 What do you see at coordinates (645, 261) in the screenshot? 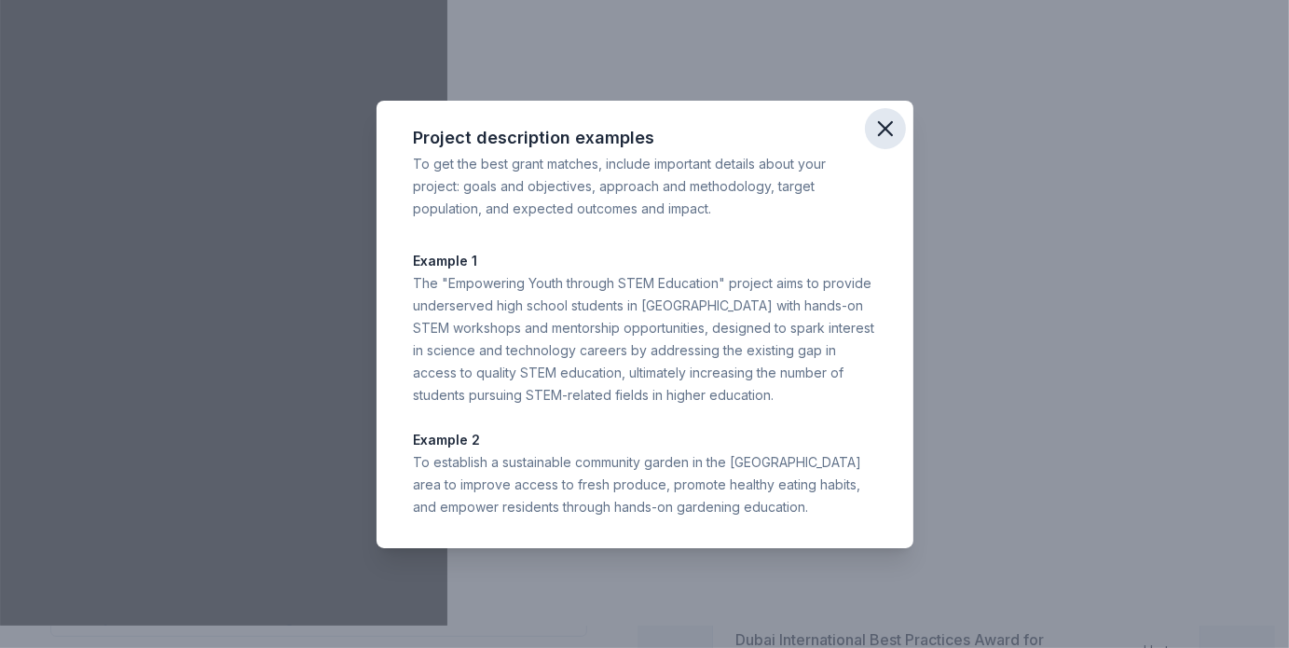
I see `p: Example 1` at bounding box center [645, 261].